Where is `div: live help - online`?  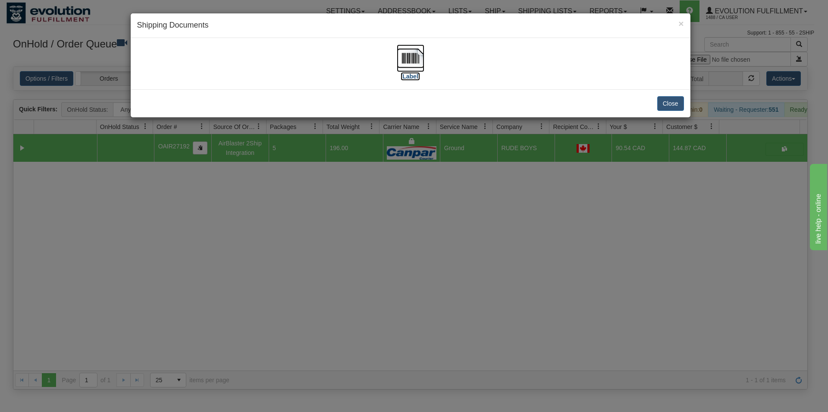 div: live help - online is located at coordinates (43, 10).